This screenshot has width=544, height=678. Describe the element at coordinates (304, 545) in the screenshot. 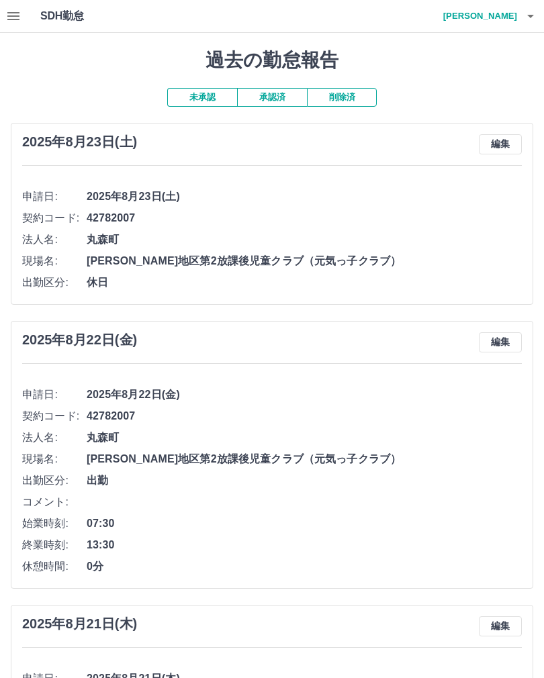

I see `span: 13:30` at that location.